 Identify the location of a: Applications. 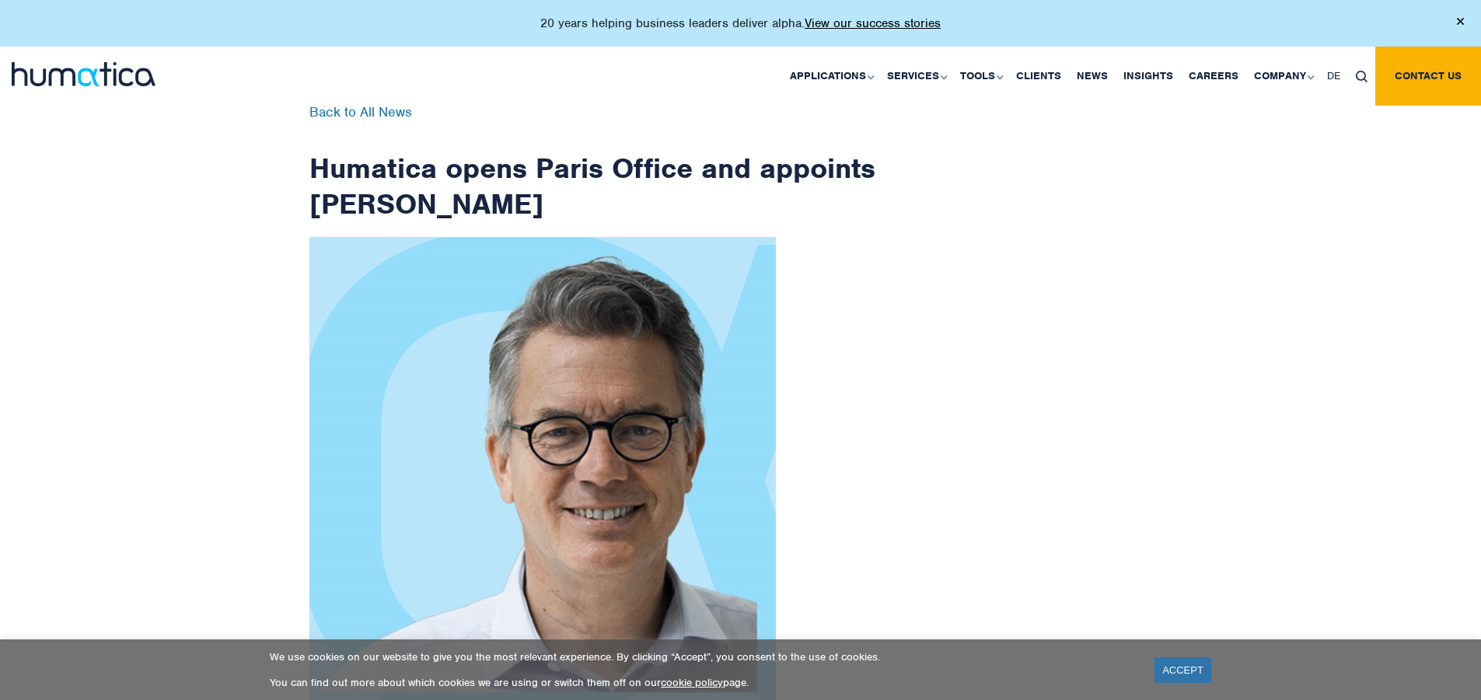
(830, 76).